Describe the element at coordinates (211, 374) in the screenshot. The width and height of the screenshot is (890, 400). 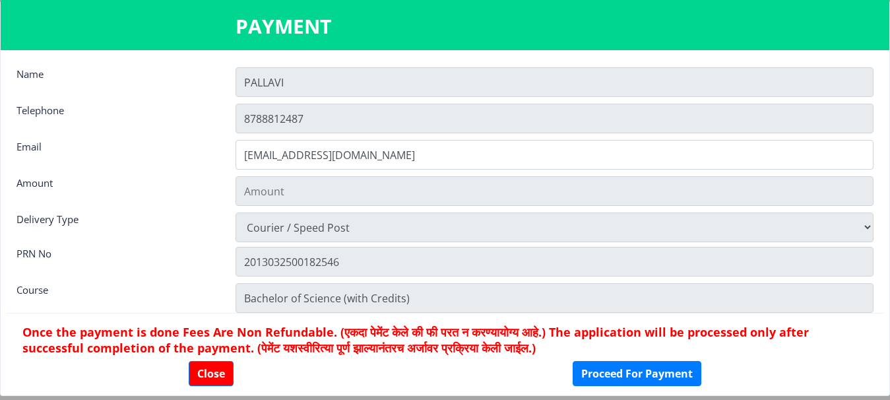
I see `button: Close` at that location.